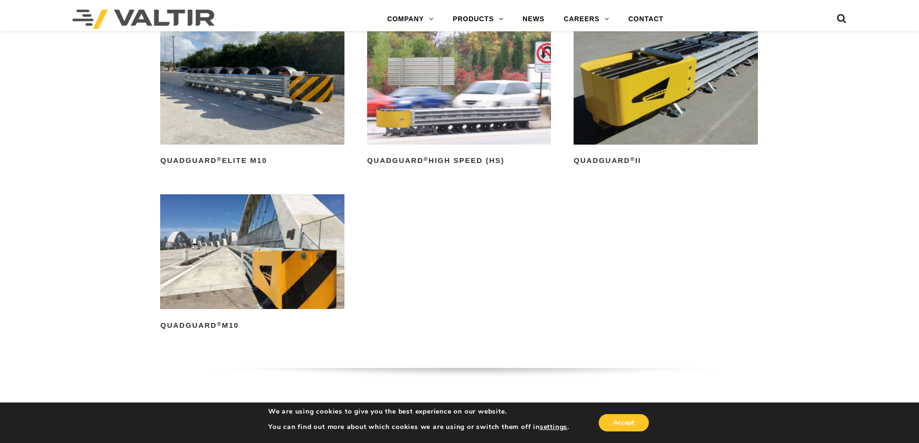  I want to click on button: Accept, so click(624, 423).